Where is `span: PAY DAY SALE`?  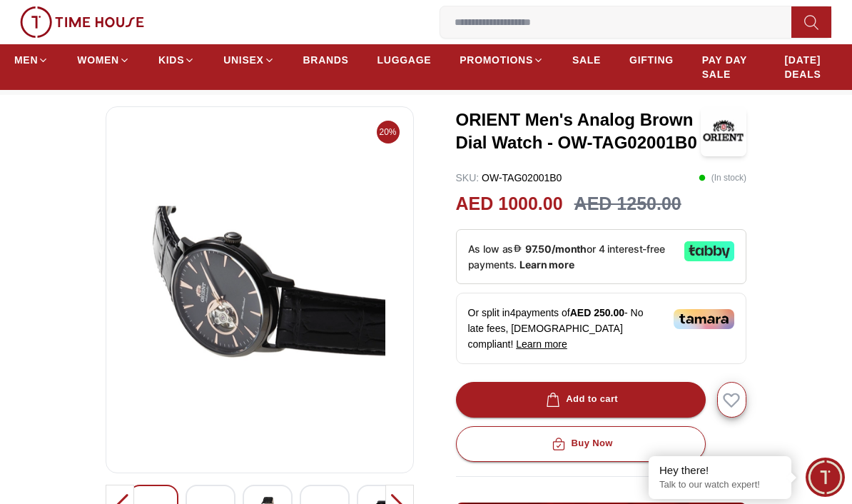 span: PAY DAY SALE is located at coordinates (730, 67).